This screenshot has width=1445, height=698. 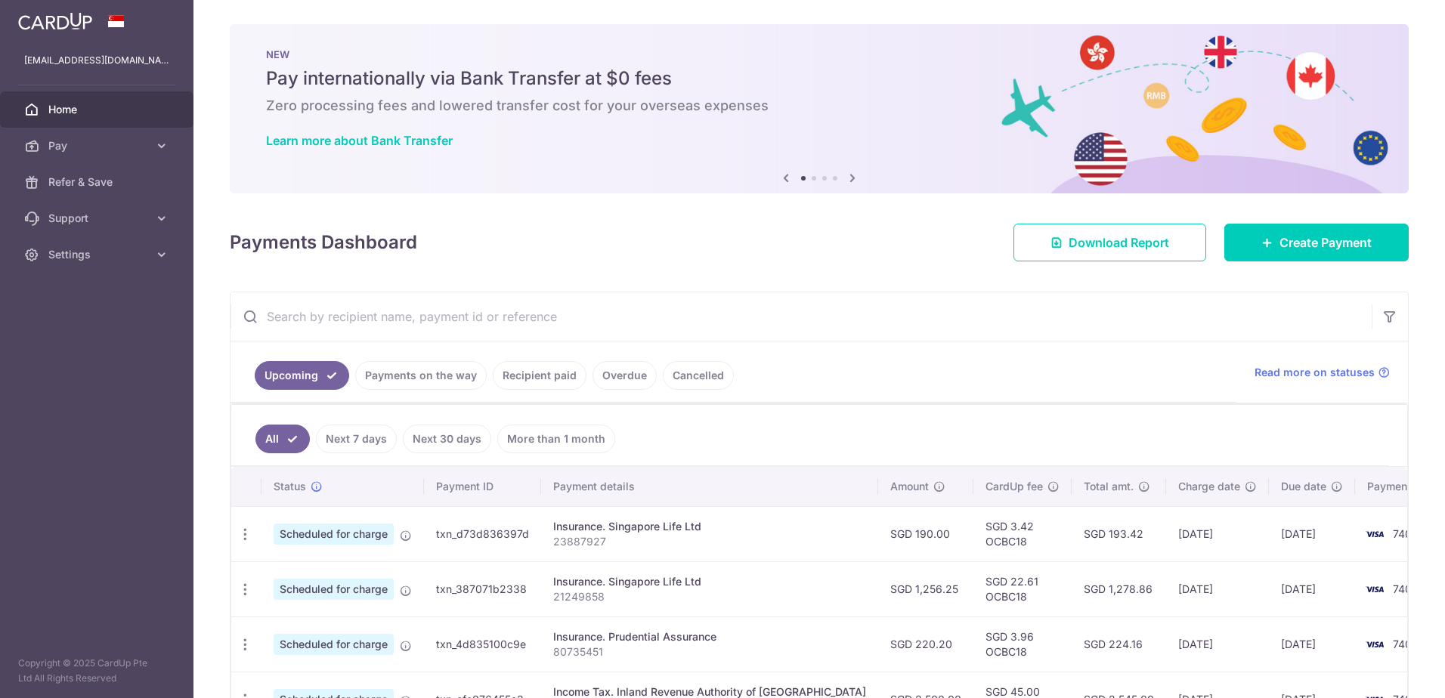 What do you see at coordinates (1110, 243) in the screenshot?
I see `a: Download Report` at bounding box center [1110, 243].